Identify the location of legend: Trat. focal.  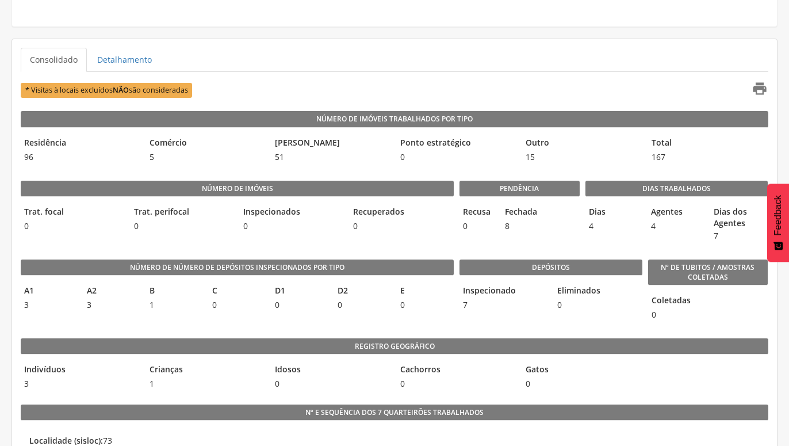
(72, 212).